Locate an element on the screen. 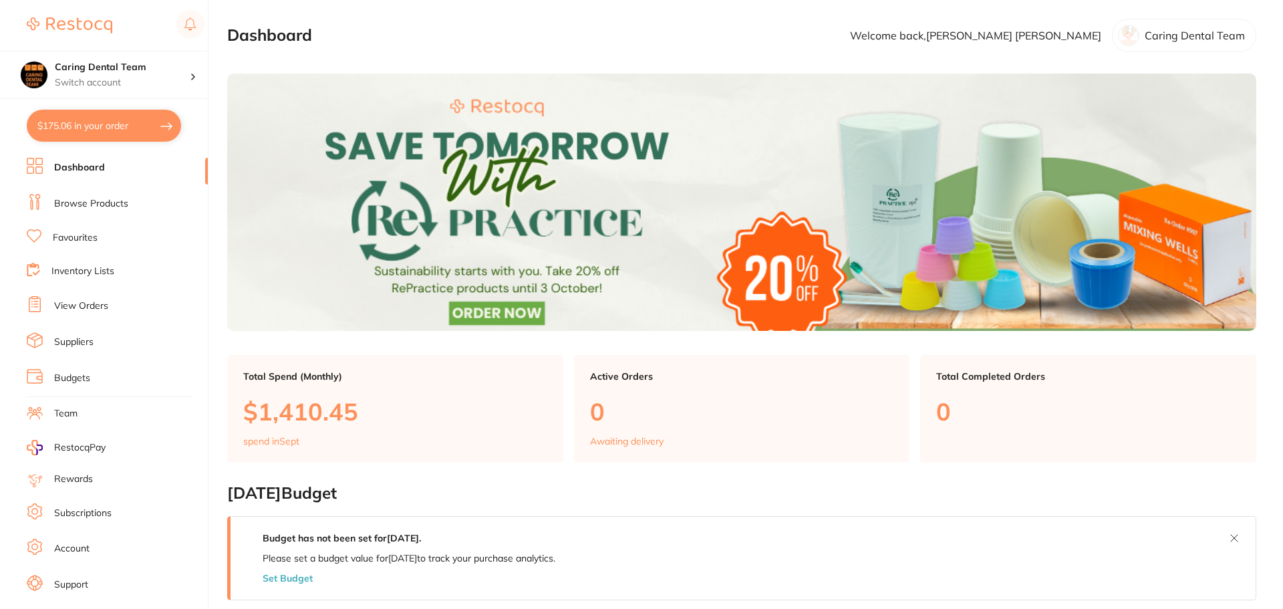 The image size is (1283, 609). a: Dashboard is located at coordinates (80, 168).